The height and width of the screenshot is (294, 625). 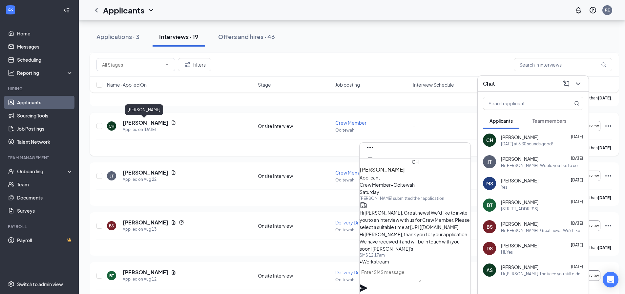 What do you see at coordinates (45, 102) in the screenshot?
I see `a: Applicants` at bounding box center [45, 102].